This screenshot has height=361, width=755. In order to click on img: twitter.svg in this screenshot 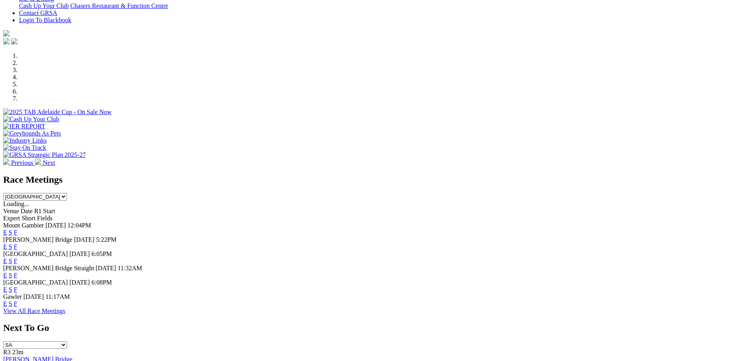, I will do `click(14, 41)`.